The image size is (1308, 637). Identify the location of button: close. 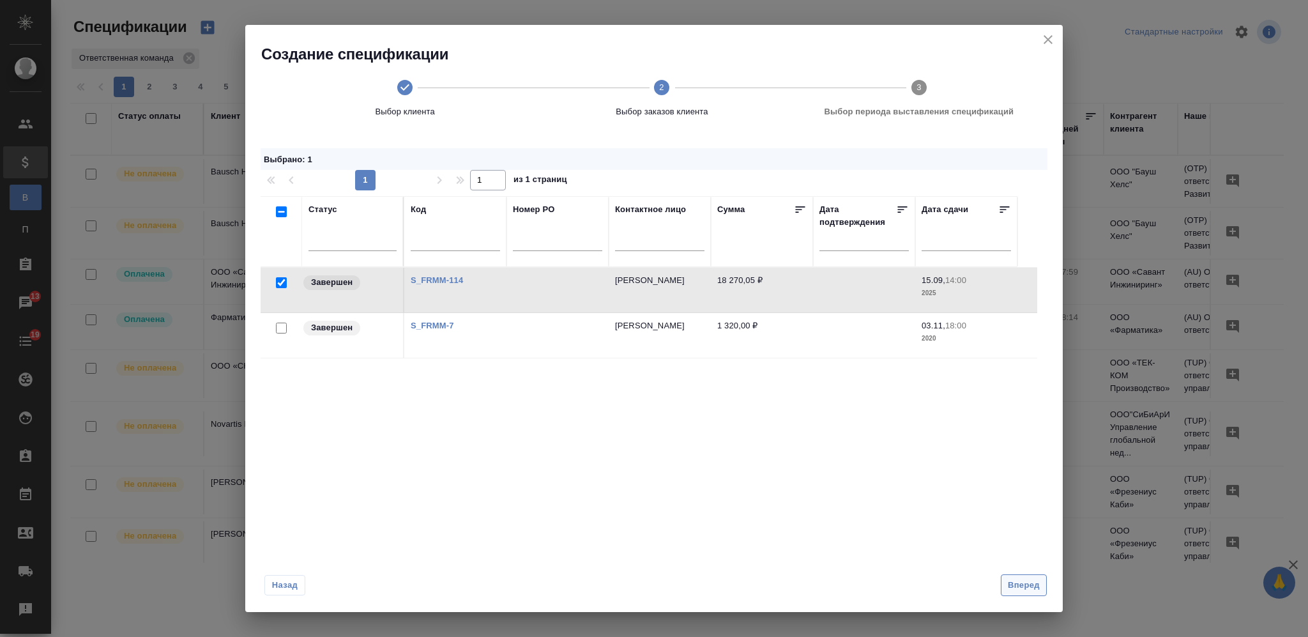
(1048, 40).